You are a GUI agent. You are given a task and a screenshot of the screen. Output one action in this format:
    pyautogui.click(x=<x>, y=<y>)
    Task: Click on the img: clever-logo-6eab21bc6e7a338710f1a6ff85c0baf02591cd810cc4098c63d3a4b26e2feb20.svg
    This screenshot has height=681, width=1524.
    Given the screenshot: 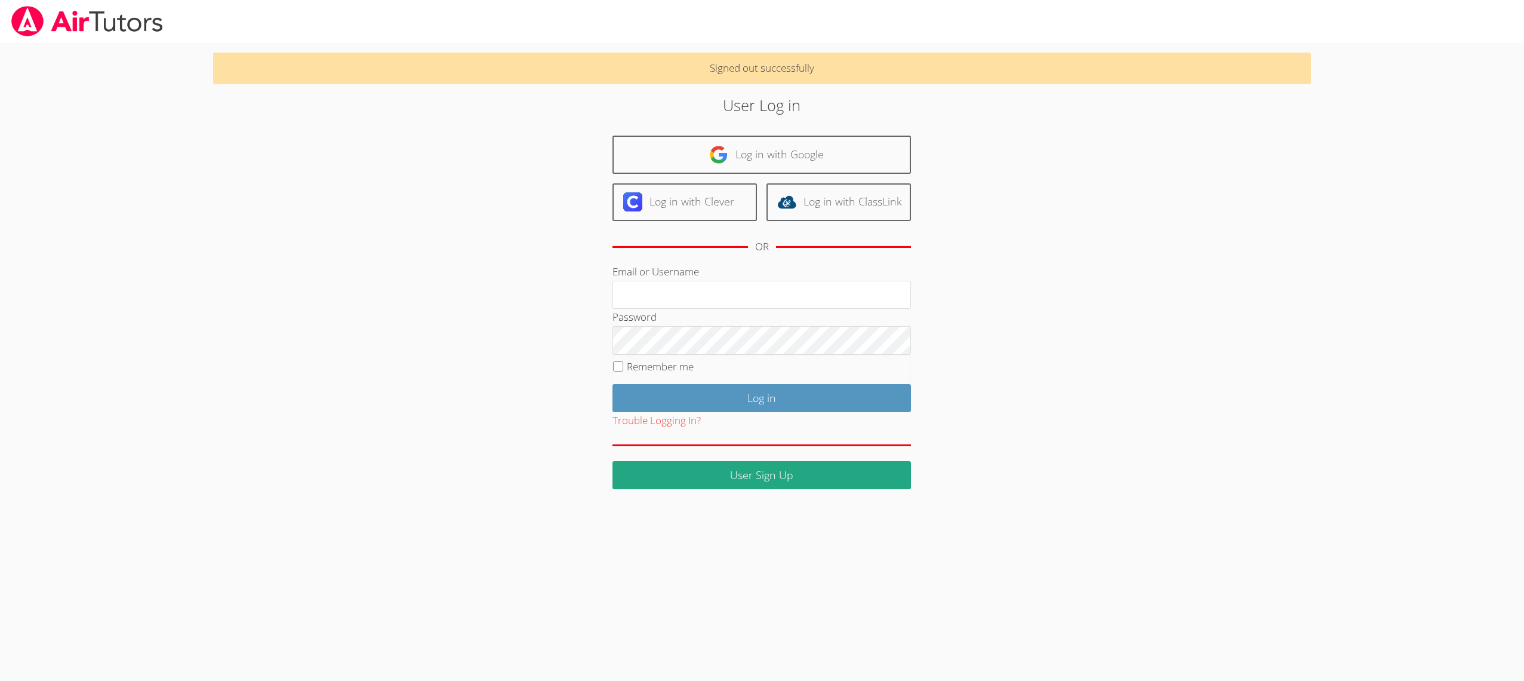 What is the action you would take?
    pyautogui.click(x=633, y=202)
    